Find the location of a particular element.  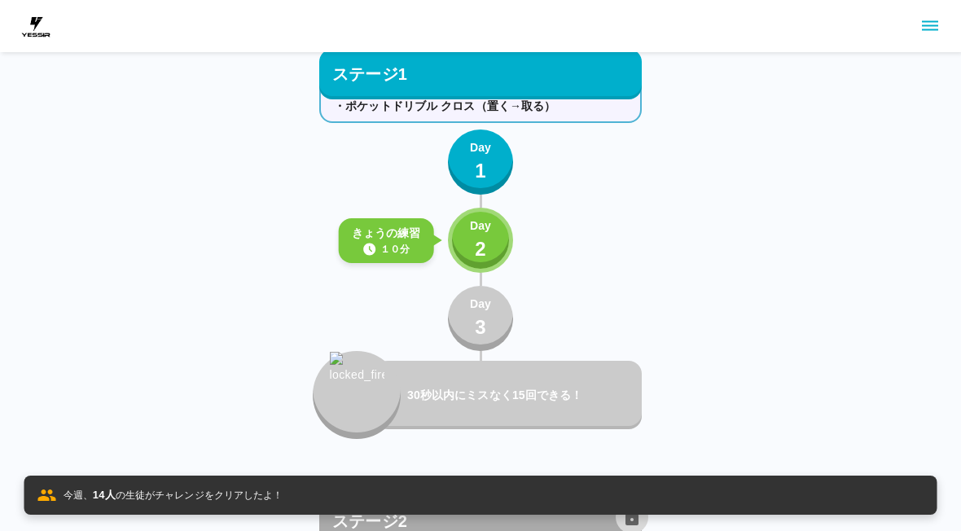

p: 今週、 の生徒がチャレンジをクリアしたよ！ is located at coordinates (174, 495).